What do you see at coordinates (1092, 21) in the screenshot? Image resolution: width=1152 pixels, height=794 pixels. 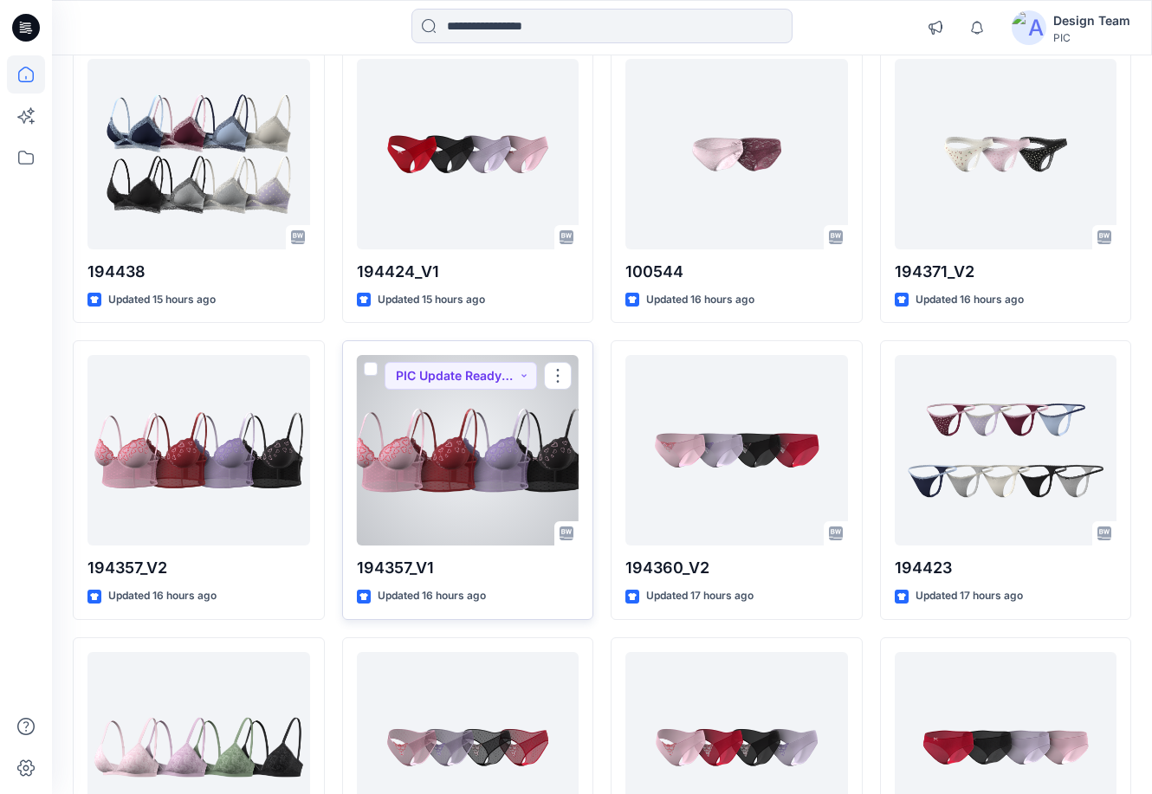 I see `div: Design Team` at bounding box center [1092, 21].